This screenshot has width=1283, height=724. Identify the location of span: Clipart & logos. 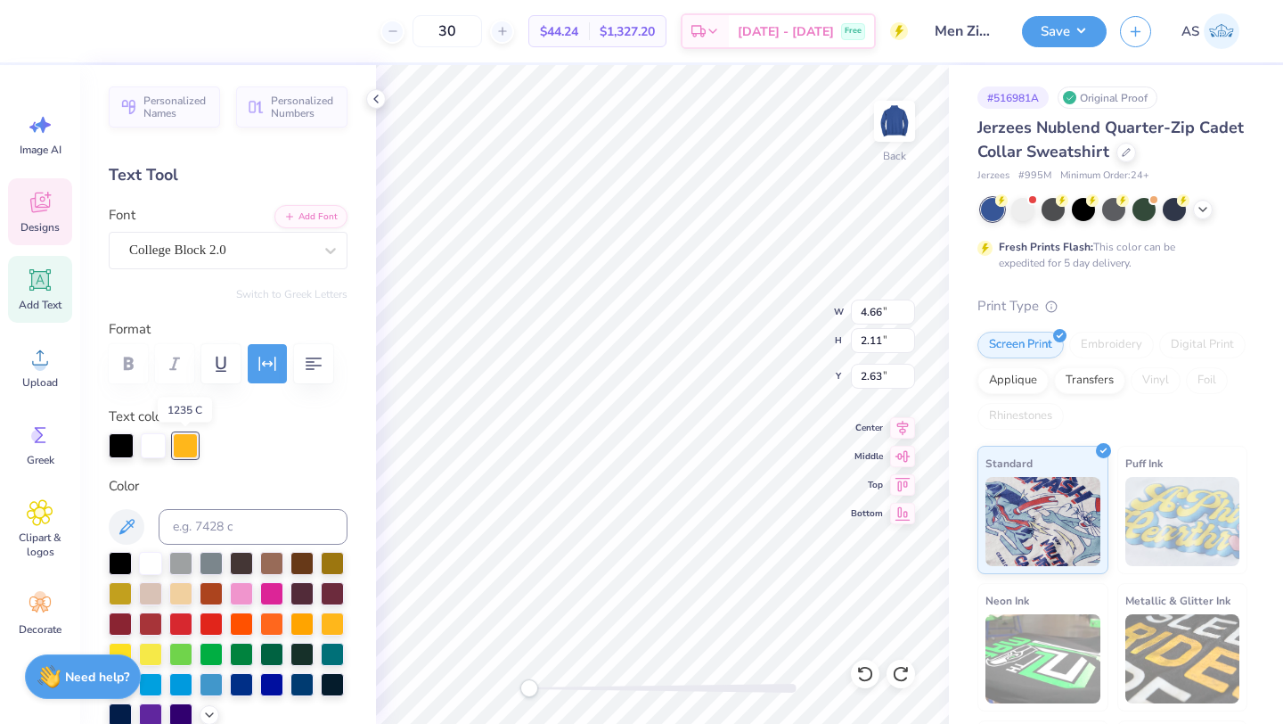
(40, 544).